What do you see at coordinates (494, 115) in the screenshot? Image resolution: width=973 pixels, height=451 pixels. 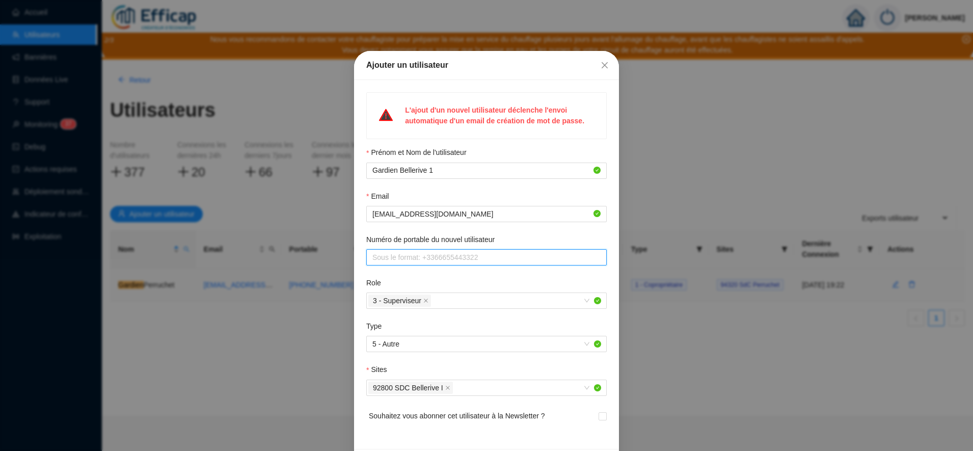 I see `strong: L'ajout d'un nouvel utilisateur déclenche l'envoi automatique d'un email de création de mot de pa...` at bounding box center [494, 115].